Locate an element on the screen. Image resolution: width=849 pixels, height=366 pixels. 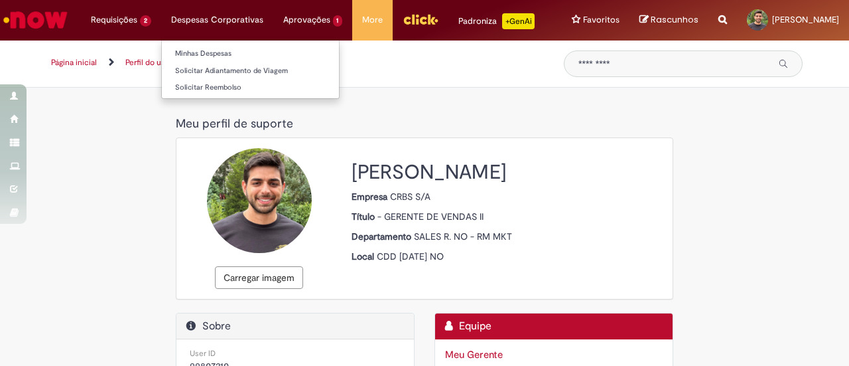
h3: Meu Gerente is located at coordinates (554, 354).